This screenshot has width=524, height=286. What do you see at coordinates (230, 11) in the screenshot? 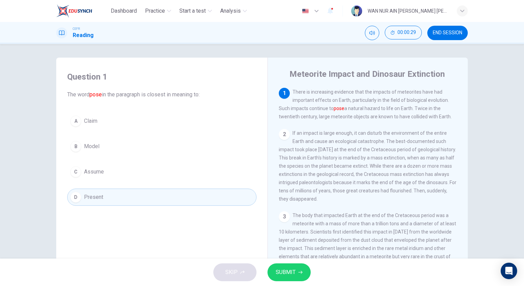
I see `span: Analysis` at bounding box center [230, 11].